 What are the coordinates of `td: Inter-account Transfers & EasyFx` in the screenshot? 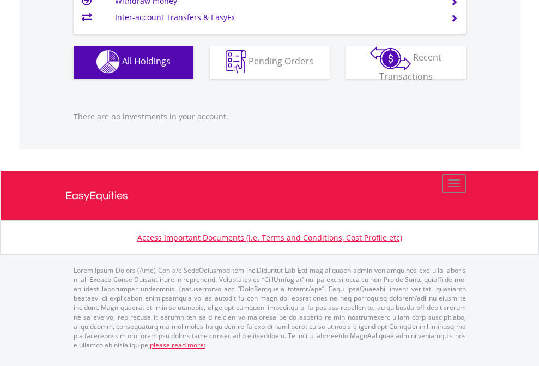 It's located at (276, 17).